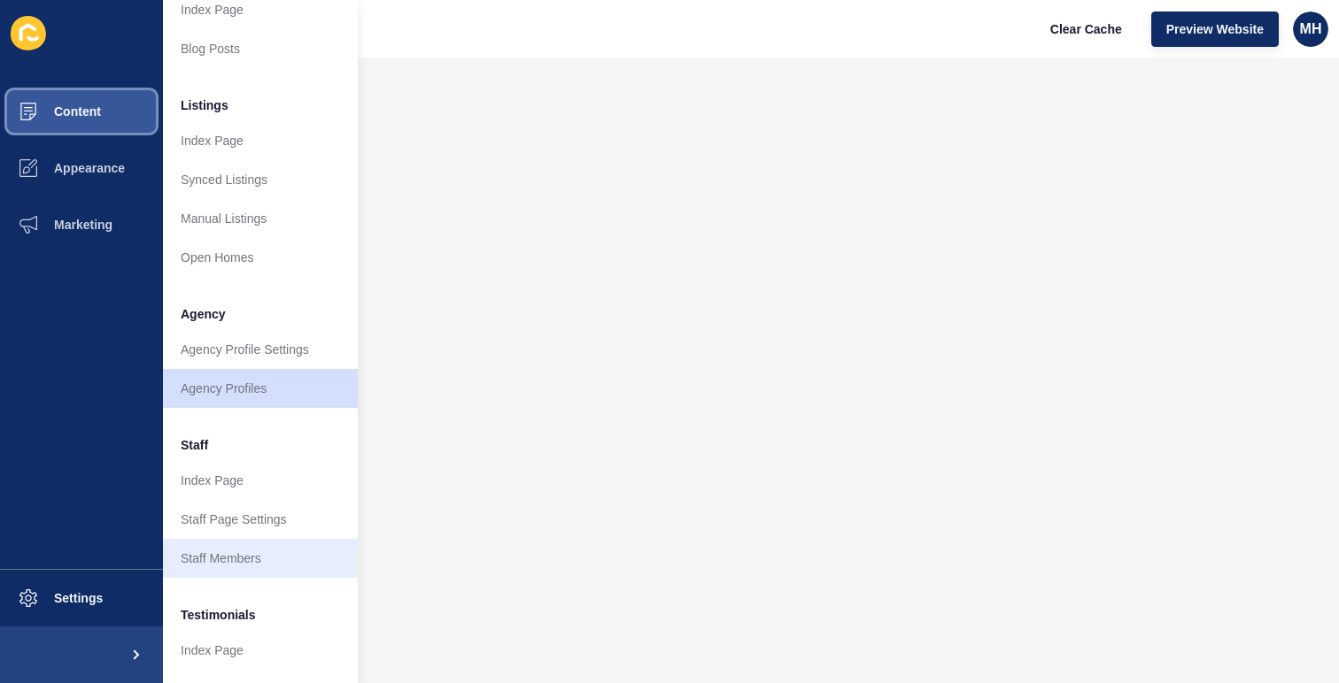 The height and width of the screenshot is (683, 1339). What do you see at coordinates (1085, 29) in the screenshot?
I see `span: Clear Cache` at bounding box center [1085, 29].